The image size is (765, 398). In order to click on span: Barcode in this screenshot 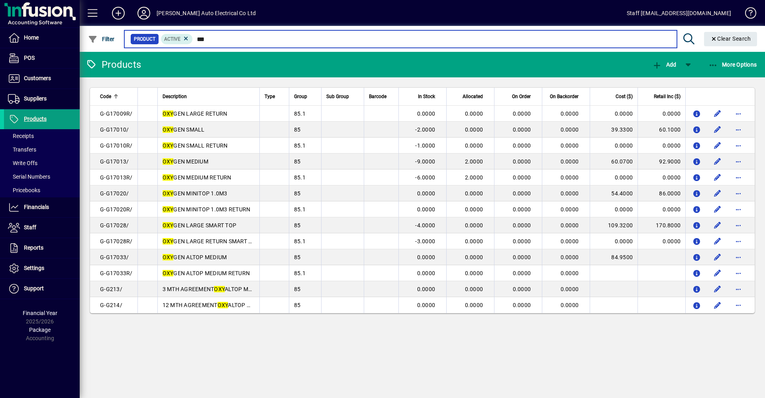, I will do `click(378, 96)`.